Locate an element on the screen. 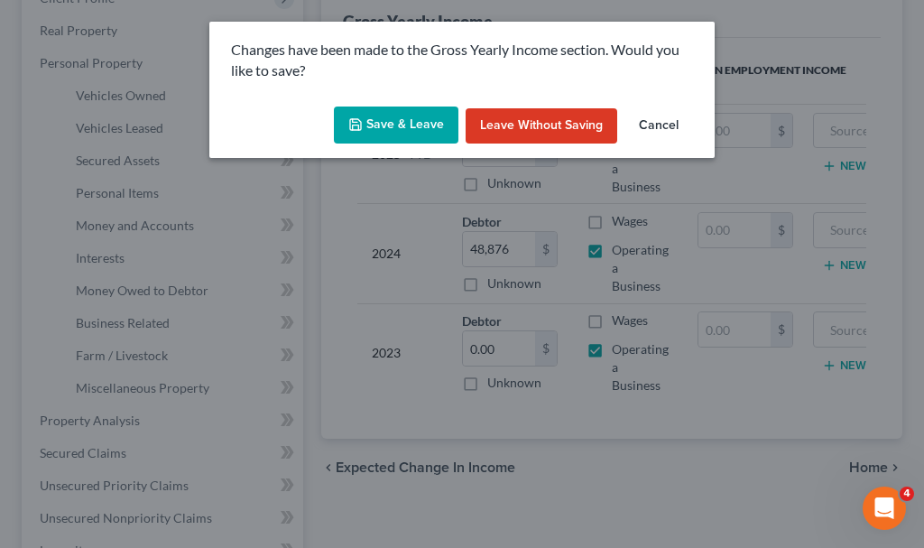 This screenshot has height=548, width=924. p: Changes have been made to the Gross Yearly Income section. Would you like to save? is located at coordinates (462, 60).